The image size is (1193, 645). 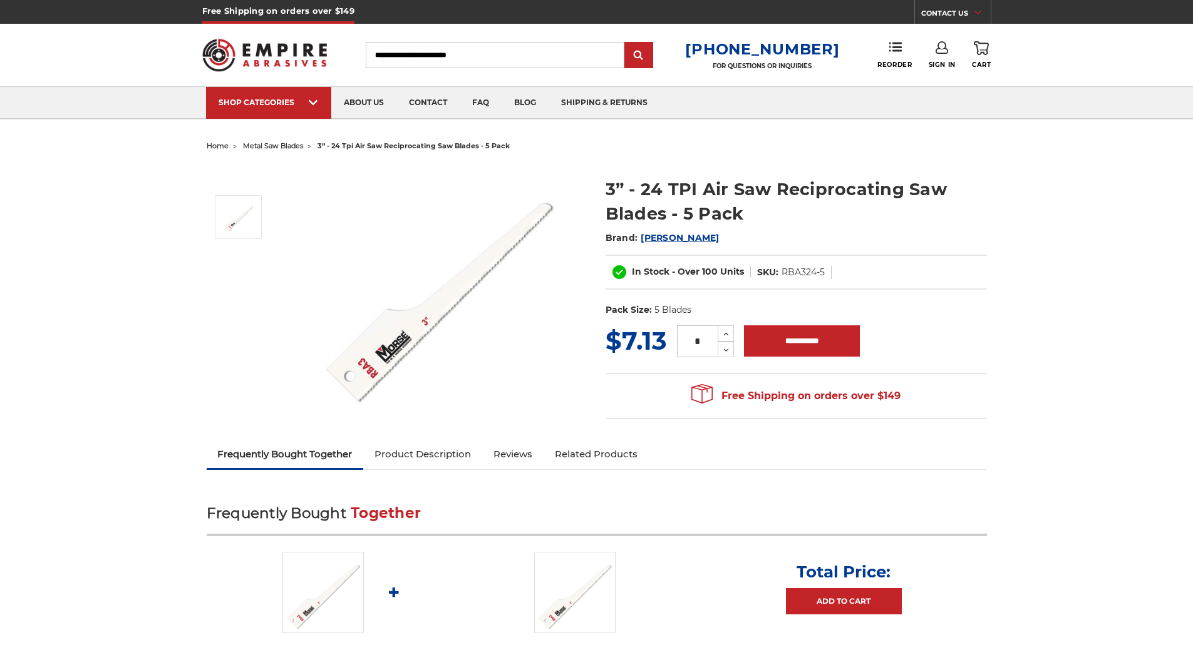 I want to click on a: home, so click(x=217, y=146).